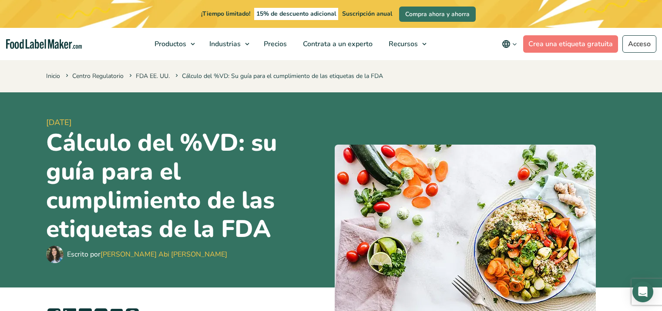 Image resolution: width=662 pixels, height=311 pixels. Describe the element at coordinates (162, 185) in the screenshot. I see `font: Cálculo del %VD: su guía para el cumplimiento de las etiquetas de la FDA` at that location.